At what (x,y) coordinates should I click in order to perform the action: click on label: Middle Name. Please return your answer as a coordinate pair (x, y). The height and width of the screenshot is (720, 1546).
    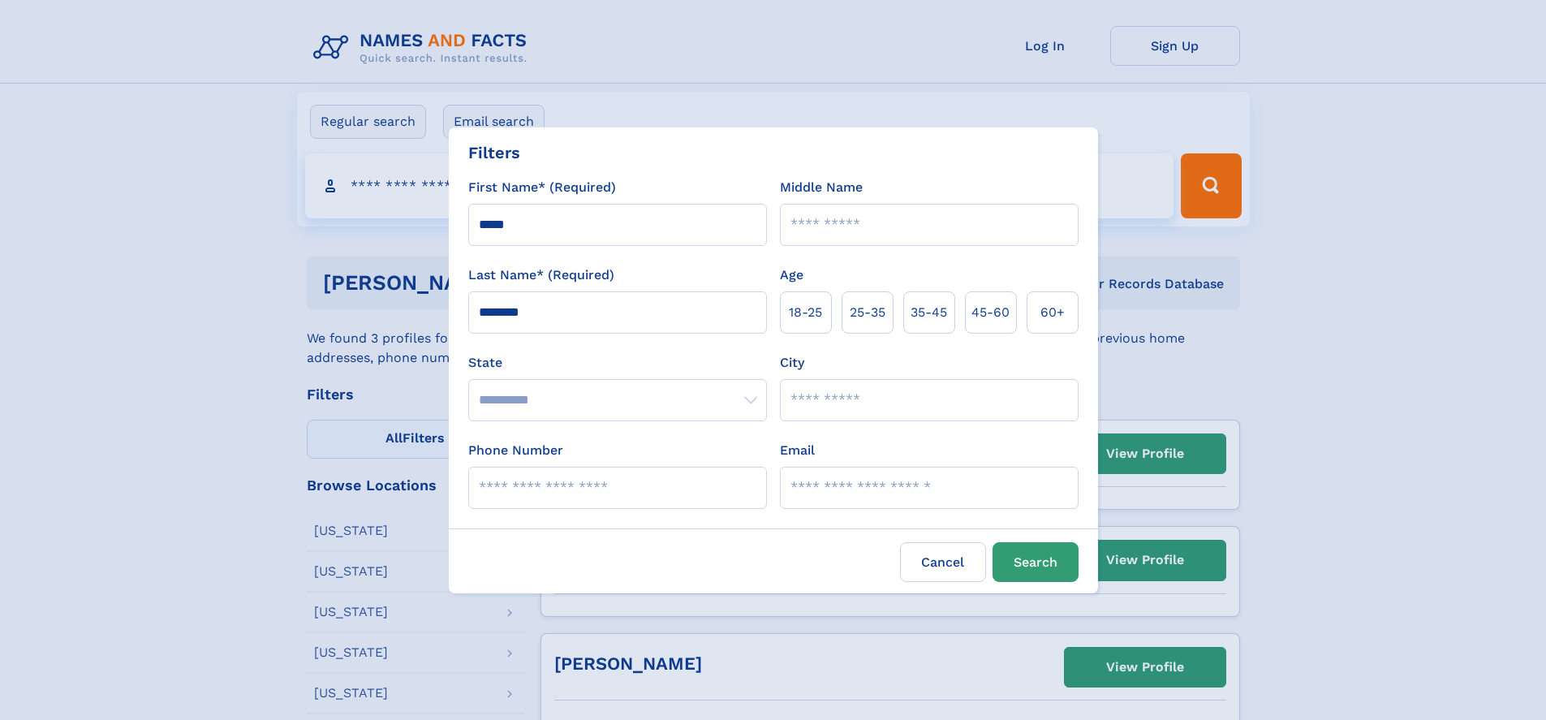
    Looking at the image, I should click on (821, 187).